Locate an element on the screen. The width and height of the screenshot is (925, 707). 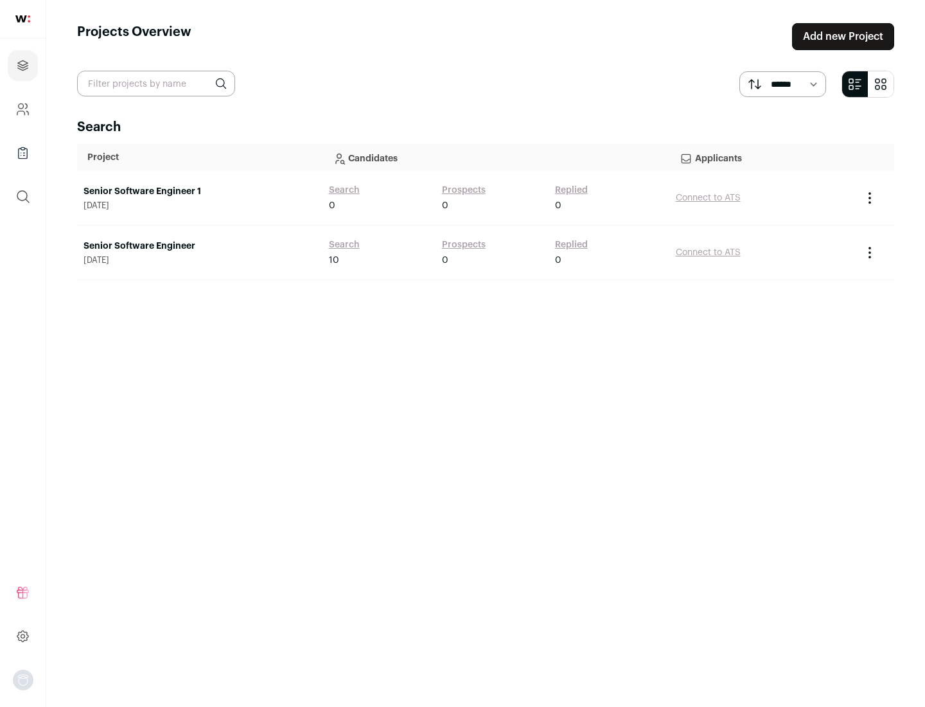
input: Filter projects by name is located at coordinates (156, 84).